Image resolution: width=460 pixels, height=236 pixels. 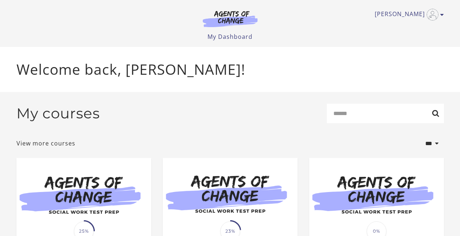 What do you see at coordinates (46, 143) in the screenshot?
I see `a: View more courses` at bounding box center [46, 143].